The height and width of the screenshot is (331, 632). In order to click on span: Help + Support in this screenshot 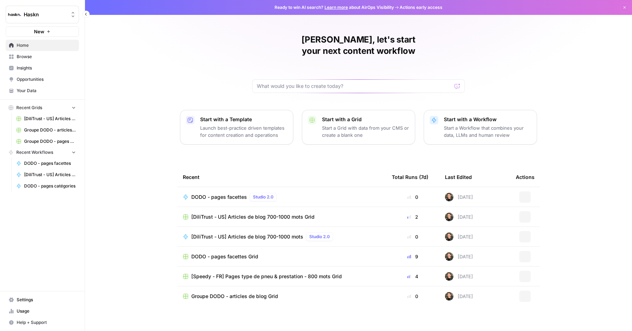, I will do `click(46, 323)`.